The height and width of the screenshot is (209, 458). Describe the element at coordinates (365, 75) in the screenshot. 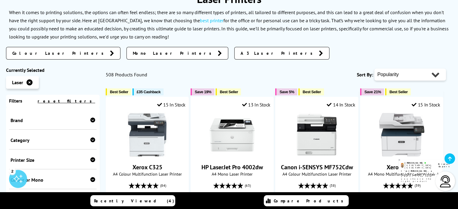

I see `span: Sort By:` at that location.